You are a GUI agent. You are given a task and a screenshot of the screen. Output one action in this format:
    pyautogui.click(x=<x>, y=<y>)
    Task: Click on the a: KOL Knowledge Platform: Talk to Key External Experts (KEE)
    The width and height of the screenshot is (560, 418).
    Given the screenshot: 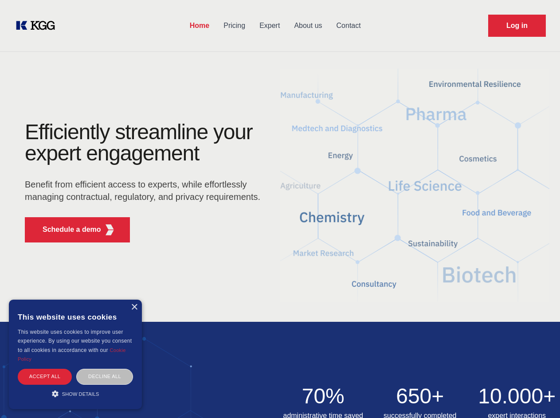 What is the action you would take?
    pyautogui.click(x=38, y=26)
    